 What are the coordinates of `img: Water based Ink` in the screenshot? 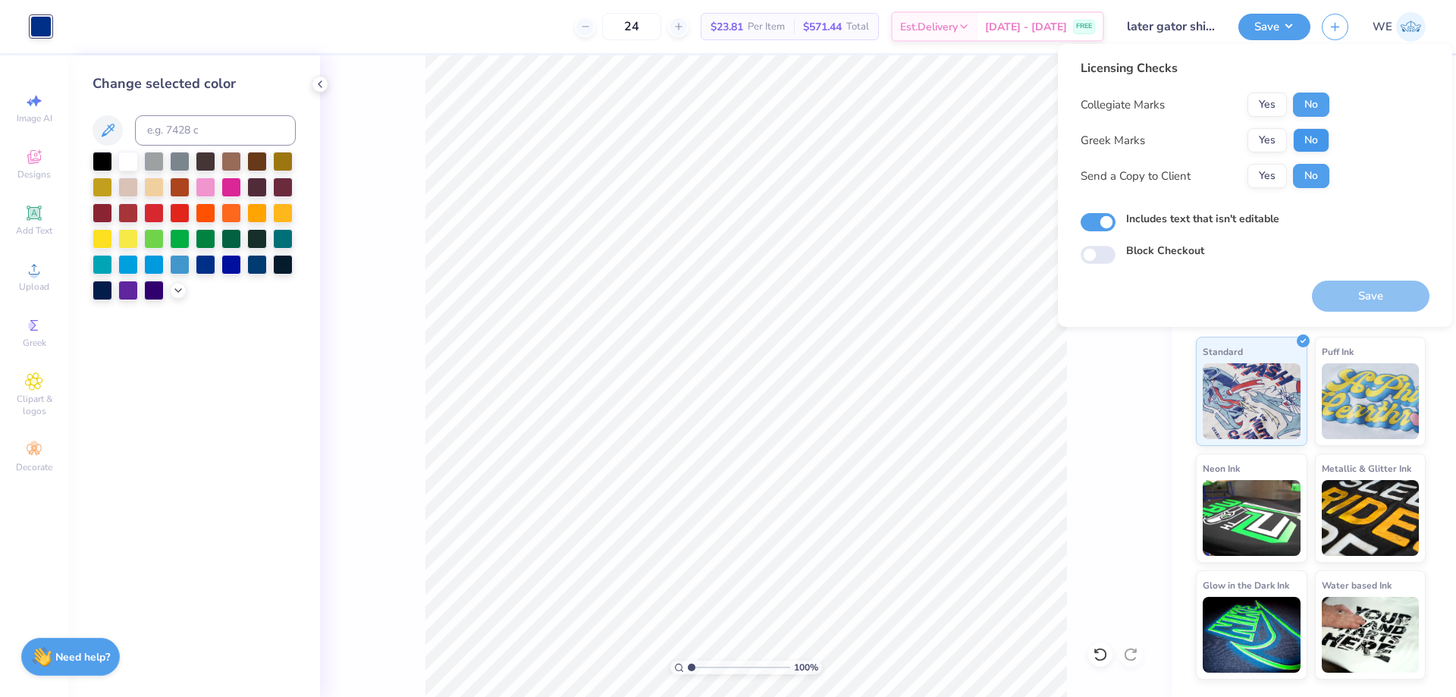 It's located at (1370, 635).